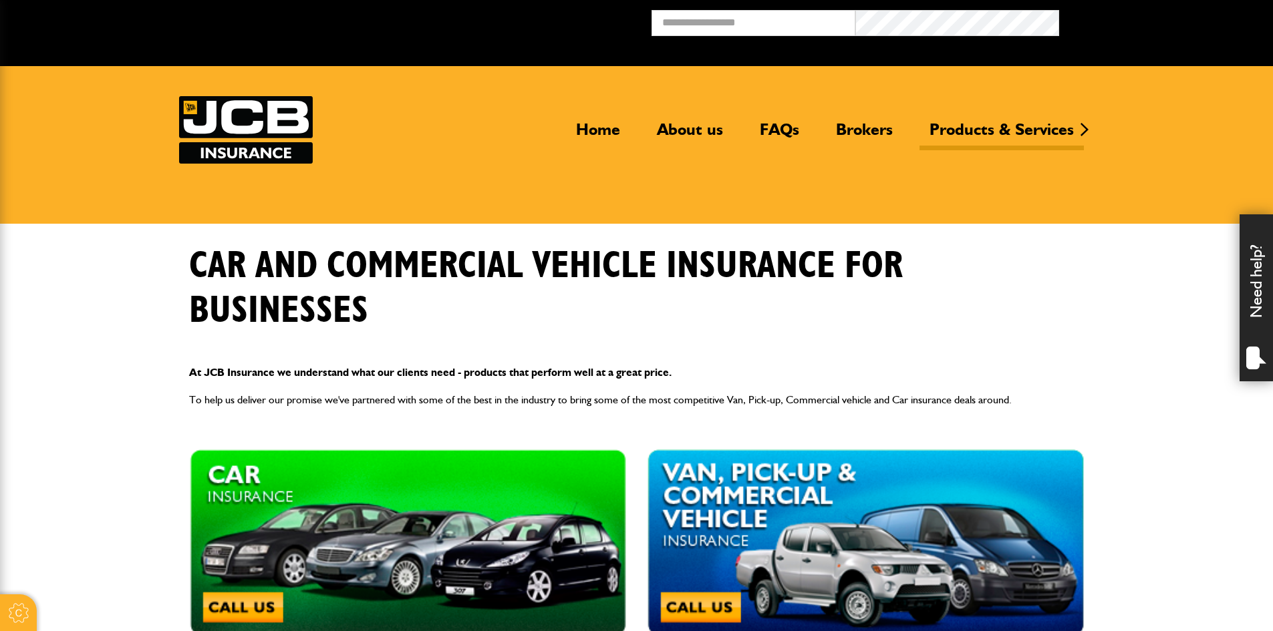  I want to click on p: To help us deliver our promise we've partnered with some of the best in the industry to bring som..., so click(637, 400).